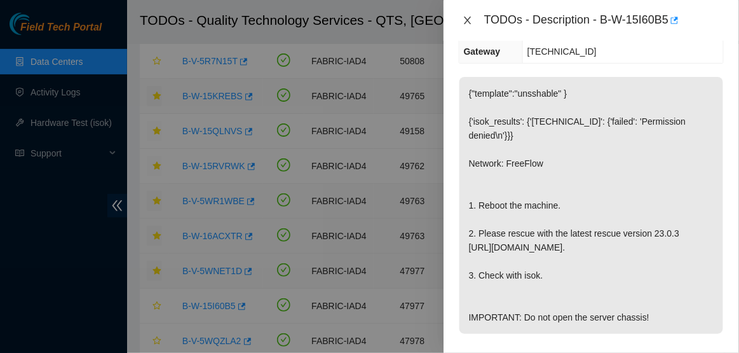 This screenshot has height=353, width=739. I want to click on span: Gateway, so click(482, 51).